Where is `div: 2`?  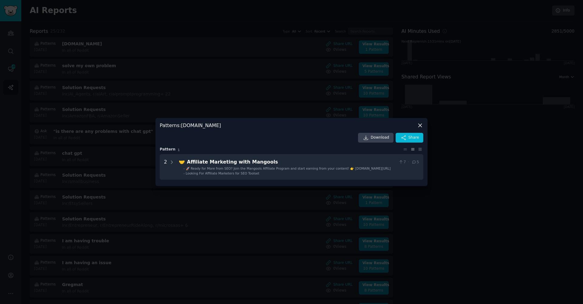
div: 2 is located at coordinates (166, 167).